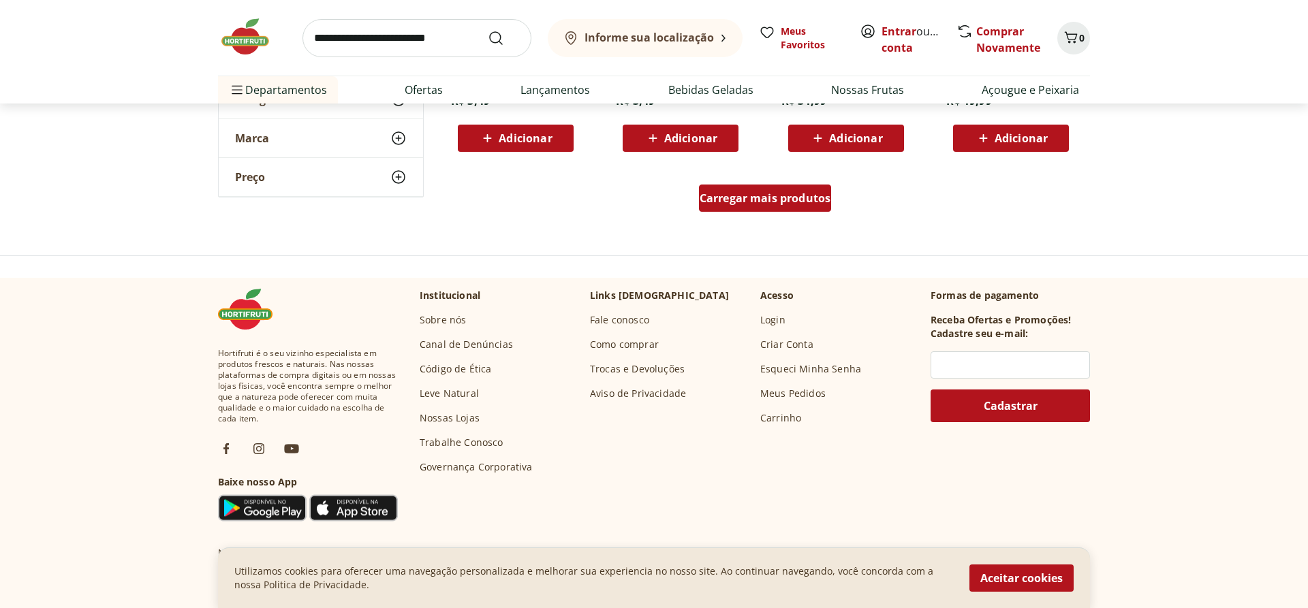 This screenshot has height=608, width=1308. Describe the element at coordinates (765, 201) in the screenshot. I see `a: Carregar mais produtos` at that location.